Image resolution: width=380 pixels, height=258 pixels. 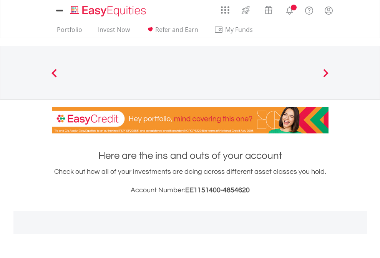 I want to click on a: AppsGrid, so click(x=225, y=8).